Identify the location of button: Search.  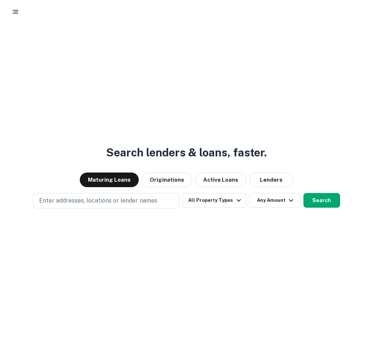
(322, 200).